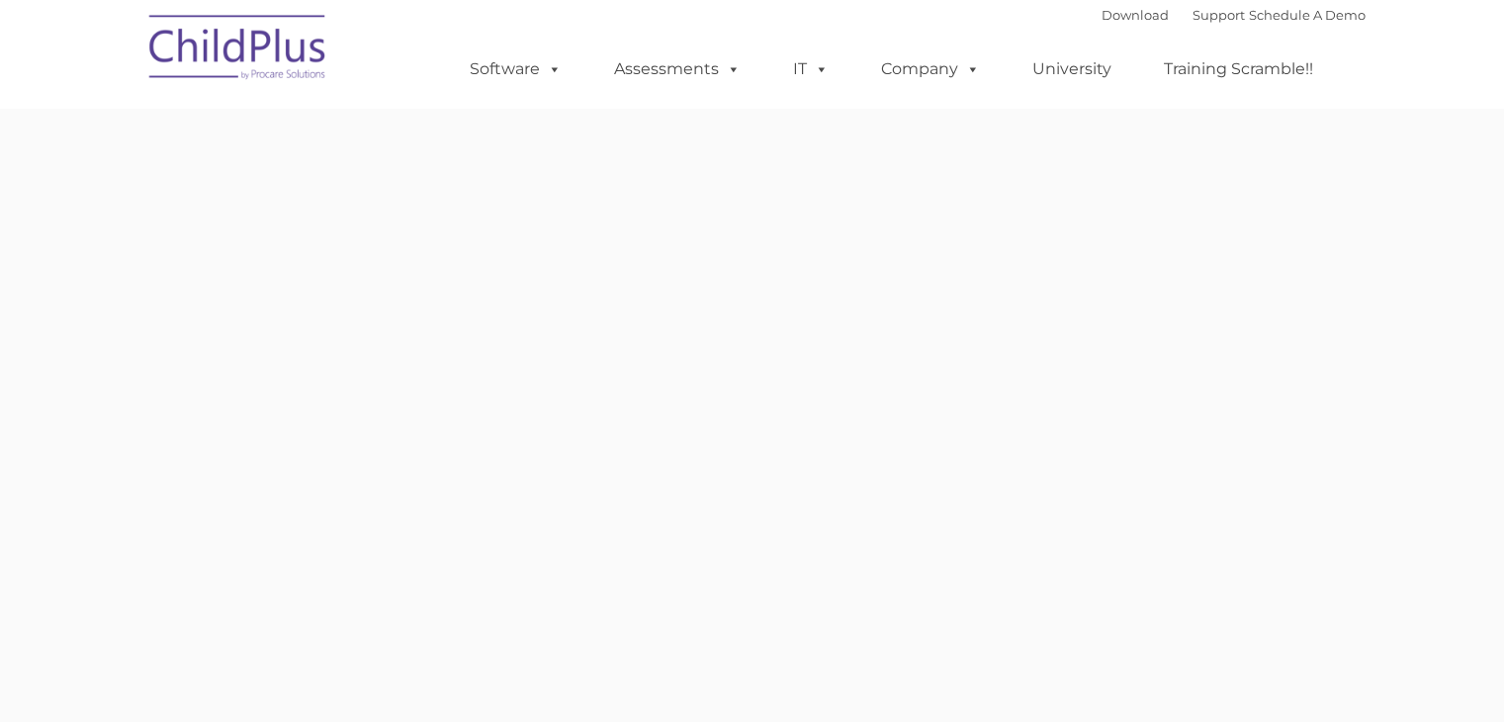 This screenshot has width=1504, height=722. What do you see at coordinates (238, 50) in the screenshot?
I see `img: ChildPlus by Procare Solutions` at bounding box center [238, 50].